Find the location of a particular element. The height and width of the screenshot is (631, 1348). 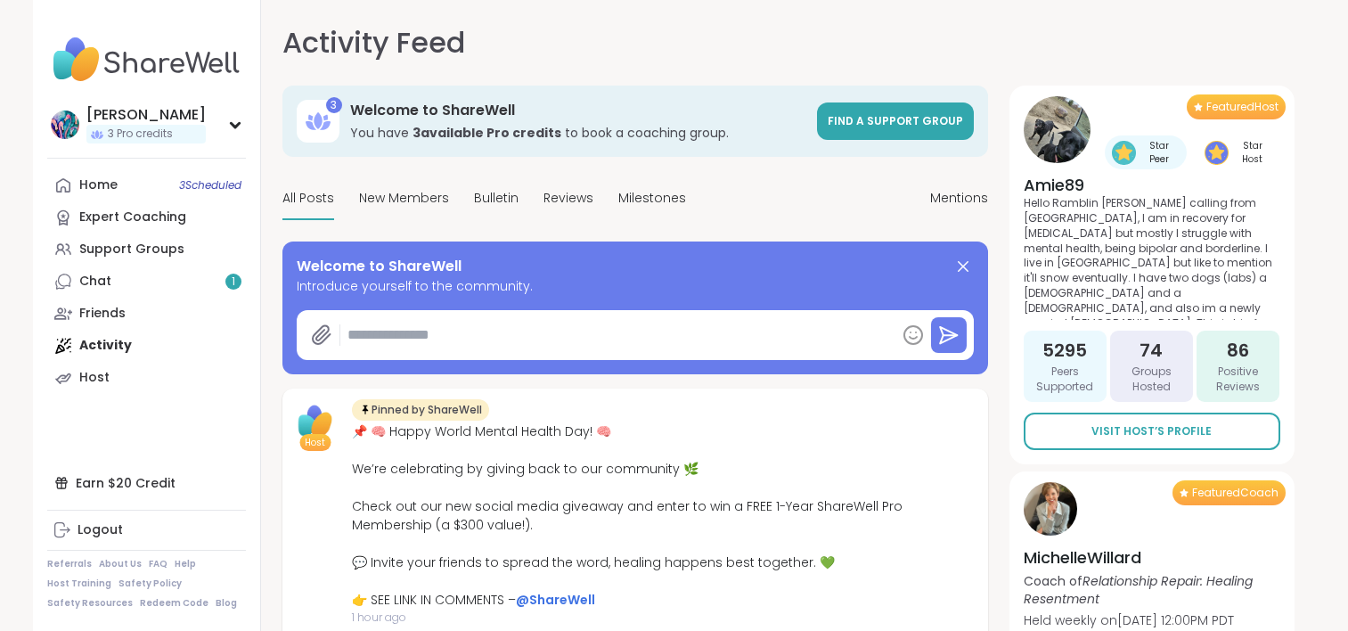

h1: Activity Feed is located at coordinates (373, 43).